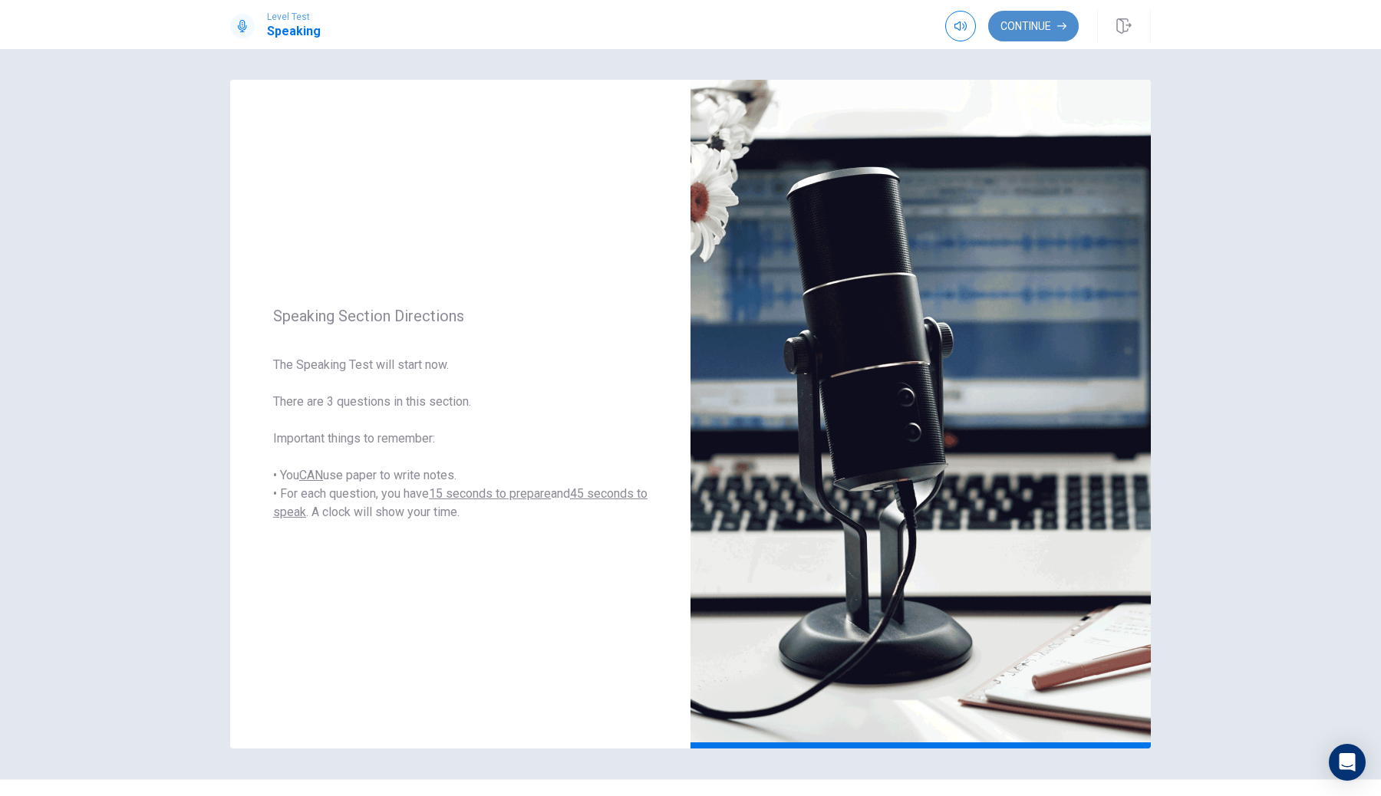 The width and height of the screenshot is (1381, 796). What do you see at coordinates (294, 31) in the screenshot?
I see `h1: Speaking` at bounding box center [294, 31].